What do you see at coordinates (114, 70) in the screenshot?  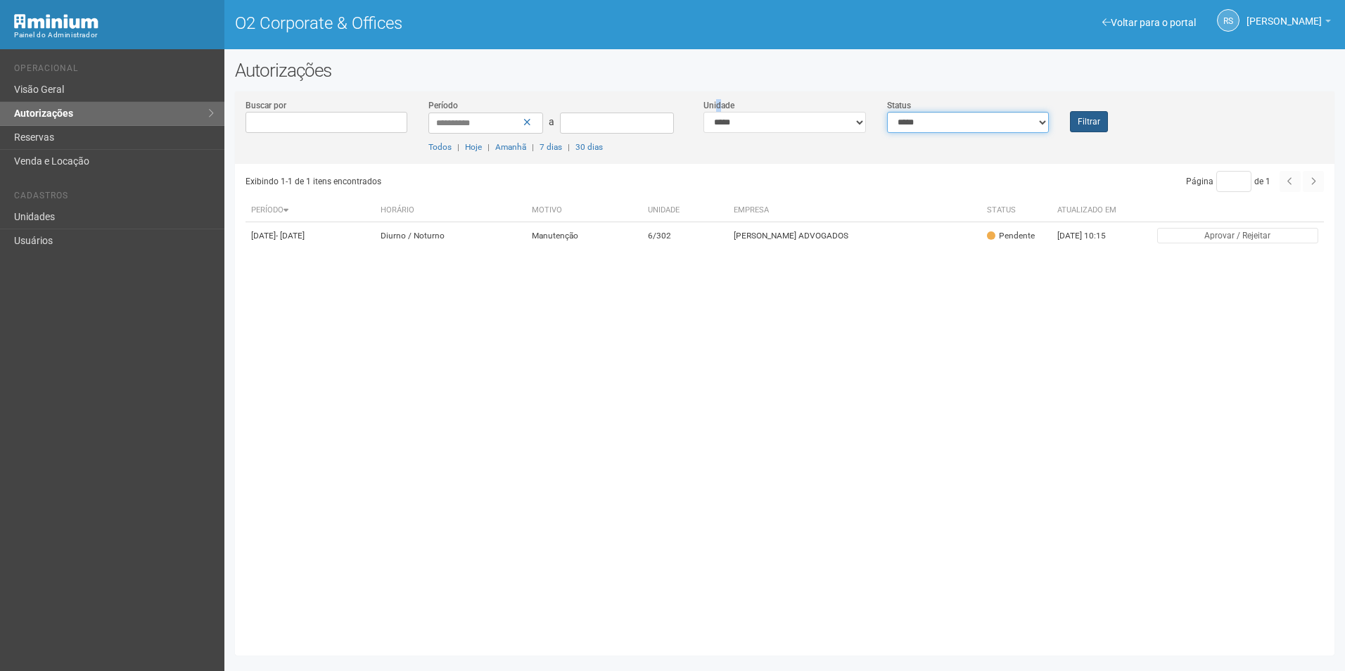 I see `li: Operacional` at bounding box center [114, 70].